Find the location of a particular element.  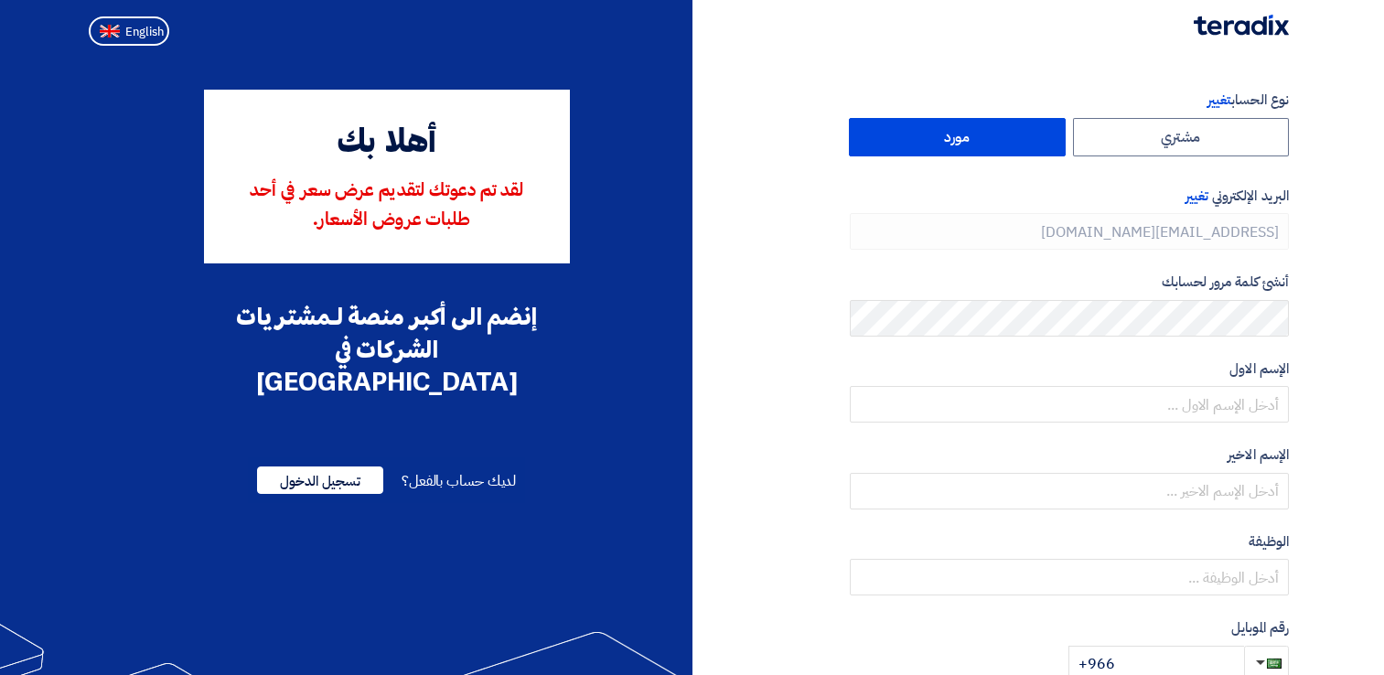

span: English is located at coordinates (144, 32).